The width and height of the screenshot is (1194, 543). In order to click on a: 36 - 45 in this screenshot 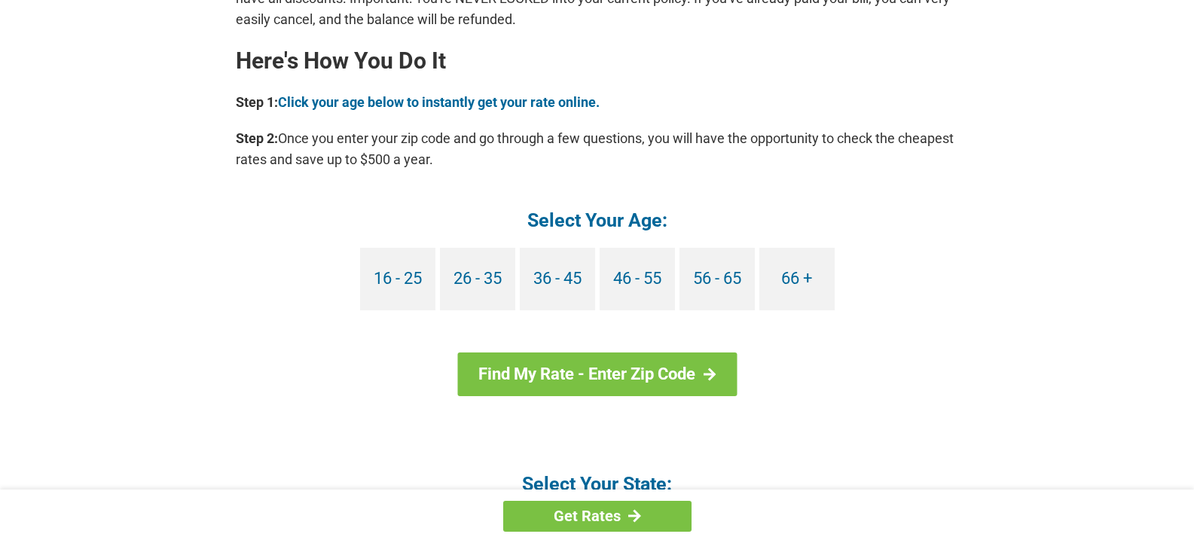, I will do `click(558, 279)`.